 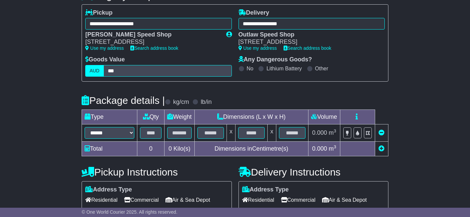 I want to click on label: Goods Value, so click(x=105, y=60).